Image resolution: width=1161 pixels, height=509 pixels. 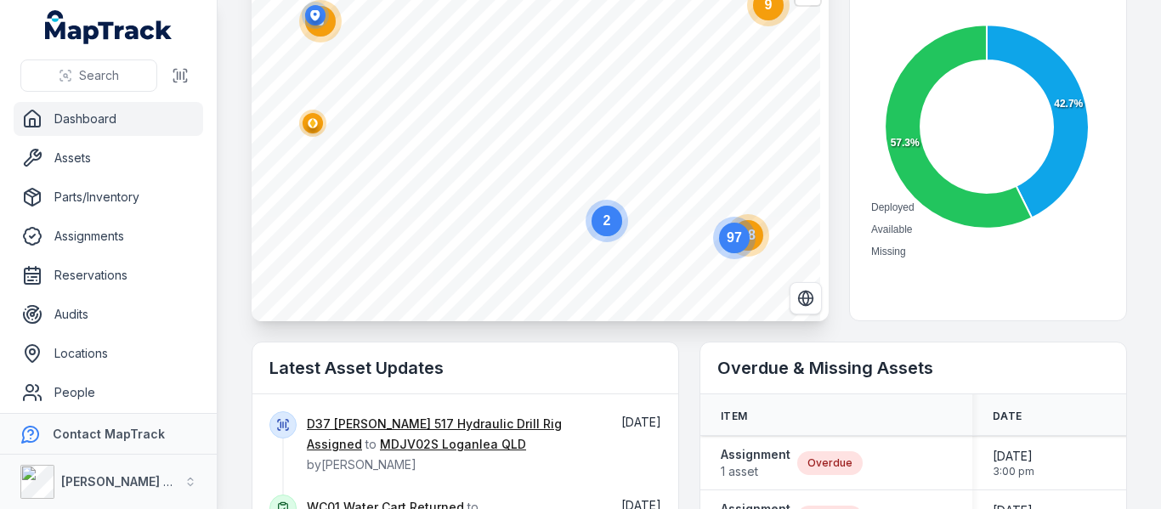 What do you see at coordinates (88, 76) in the screenshot?
I see `button: Search` at bounding box center [88, 76].